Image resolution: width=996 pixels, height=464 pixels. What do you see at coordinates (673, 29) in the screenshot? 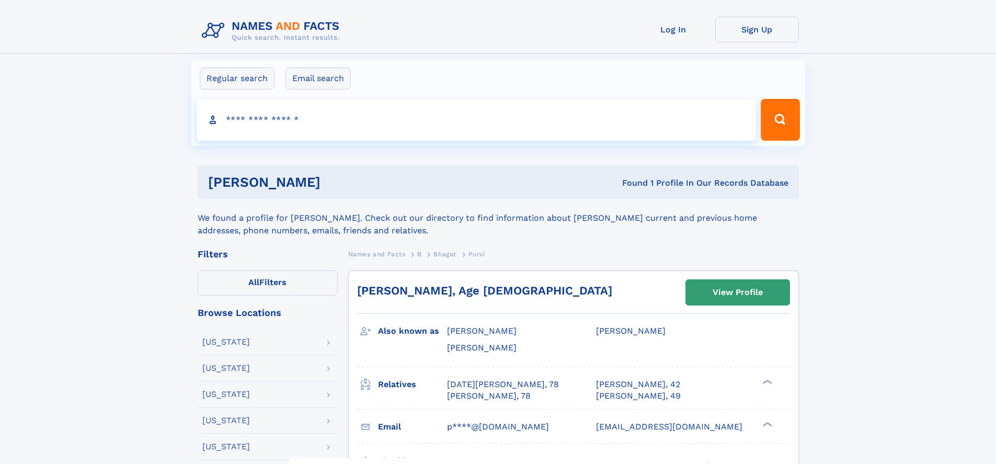
I see `a: Log In` at bounding box center [673, 29].